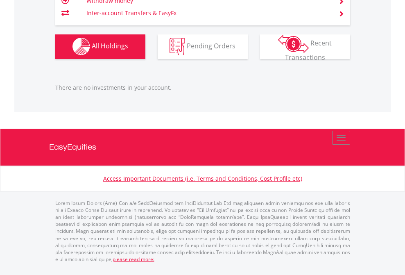 The width and height of the screenshot is (405, 275). Describe the element at coordinates (308, 50) in the screenshot. I see `span: Recent Transactions` at that location.